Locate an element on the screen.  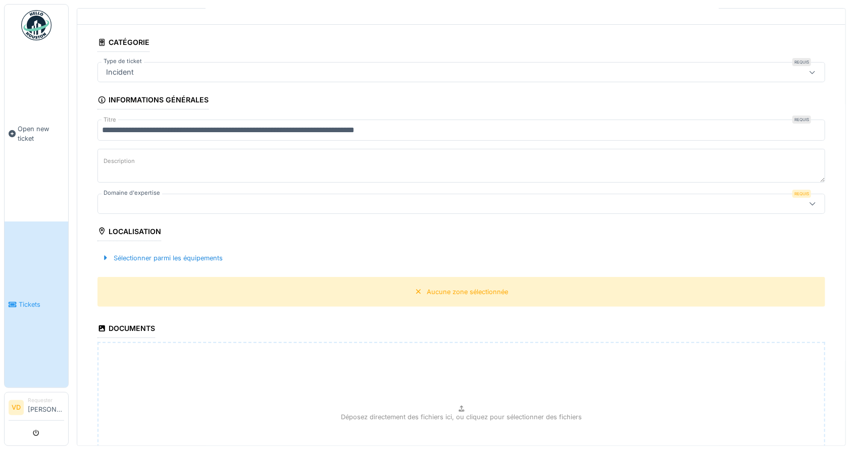
a: Open new ticket is located at coordinates (36, 134).